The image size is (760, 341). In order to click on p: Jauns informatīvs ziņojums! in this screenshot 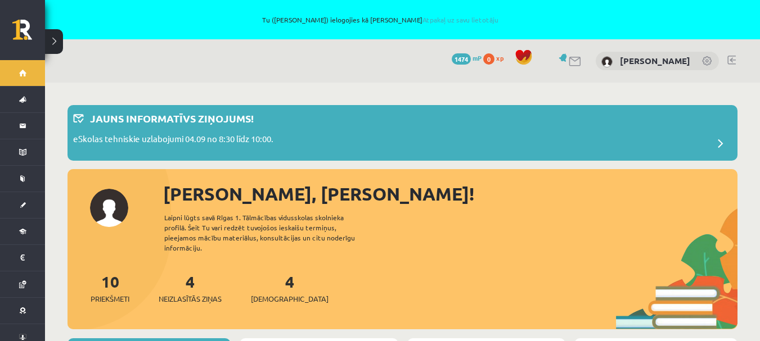, I will do `click(172, 118)`.